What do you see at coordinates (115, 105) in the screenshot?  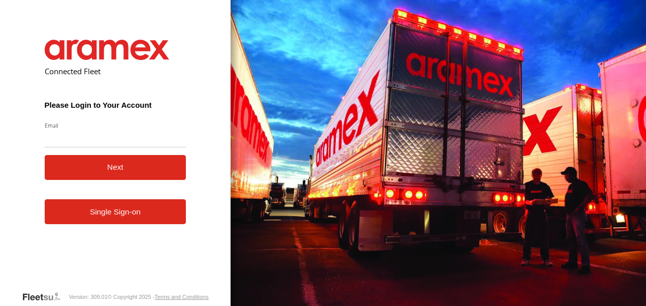 I see `h3: Please Login to Your Account` at bounding box center [115, 105].